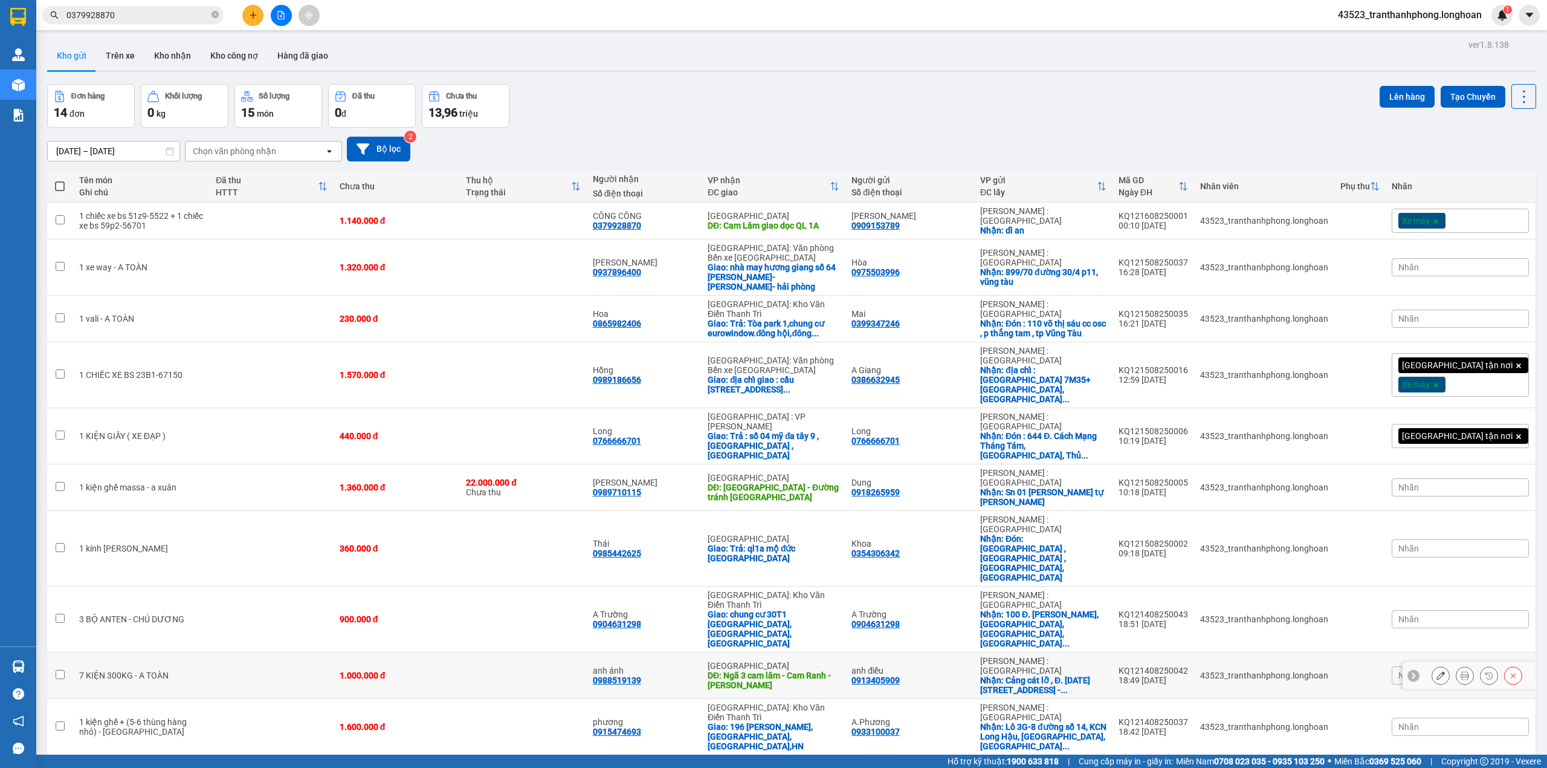  I want to click on div: Trạng thái, so click(518, 192).